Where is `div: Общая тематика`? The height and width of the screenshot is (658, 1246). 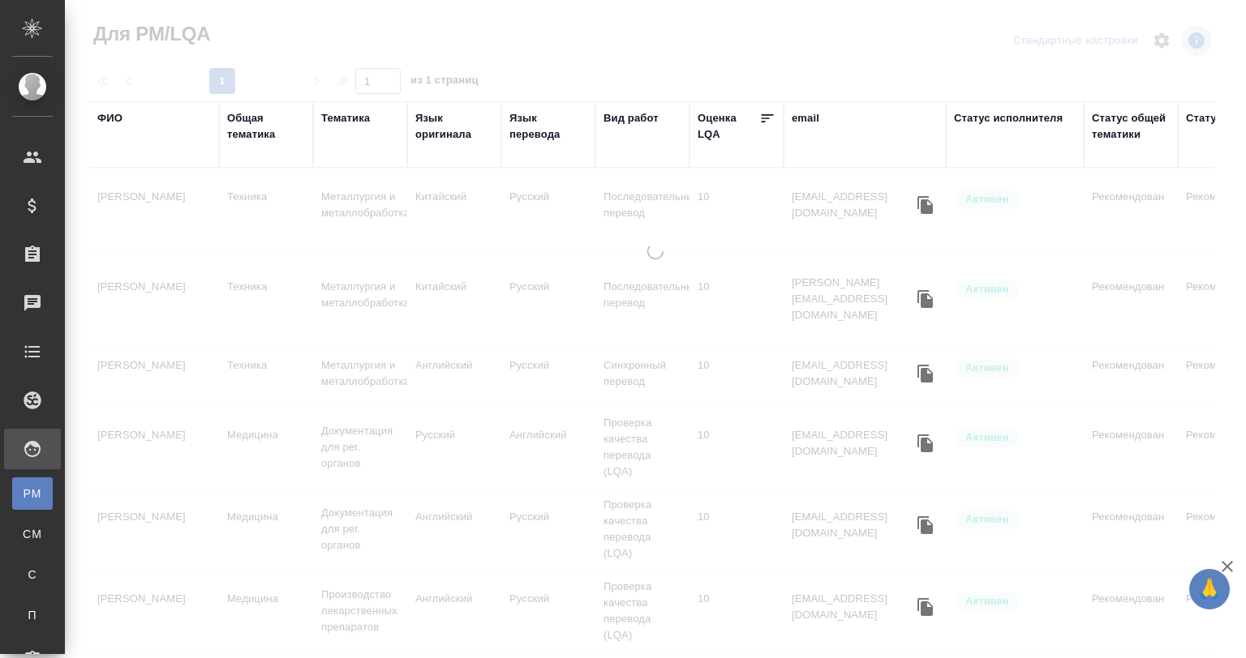 div: Общая тематика is located at coordinates (266, 126).